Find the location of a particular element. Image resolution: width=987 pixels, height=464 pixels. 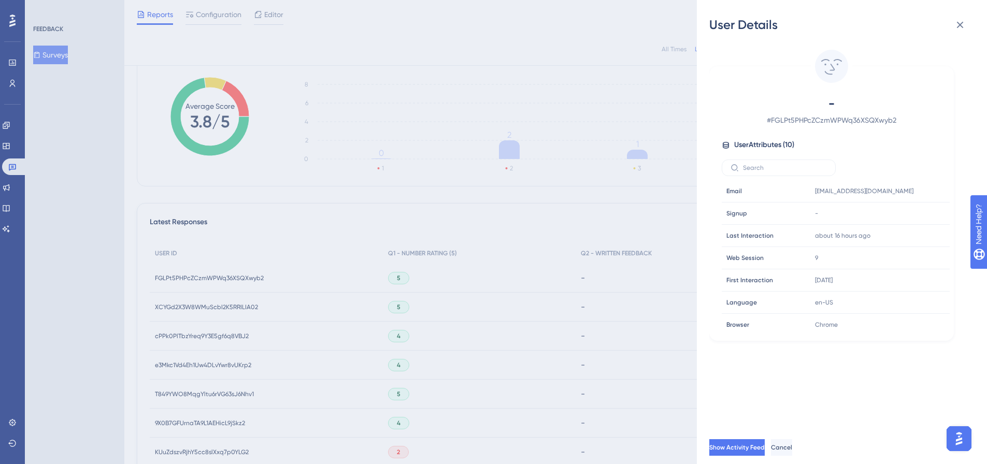

span: # FGLPt5PHPcZCzmWPWq36XSQXwyb2 is located at coordinates (832, 120).